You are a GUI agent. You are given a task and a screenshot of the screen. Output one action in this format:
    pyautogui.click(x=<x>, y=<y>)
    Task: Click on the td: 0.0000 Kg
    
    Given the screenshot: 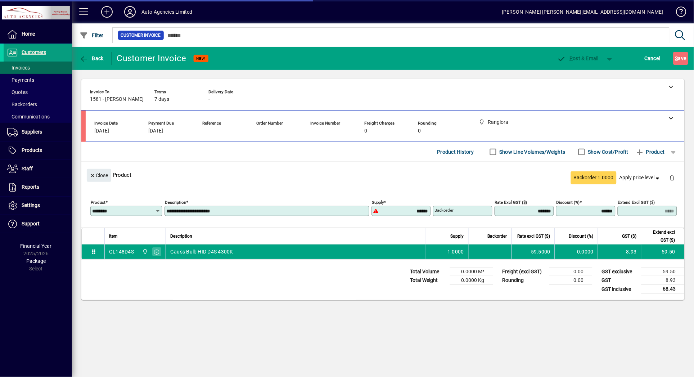 What is the action you would take?
    pyautogui.click(x=471, y=280)
    